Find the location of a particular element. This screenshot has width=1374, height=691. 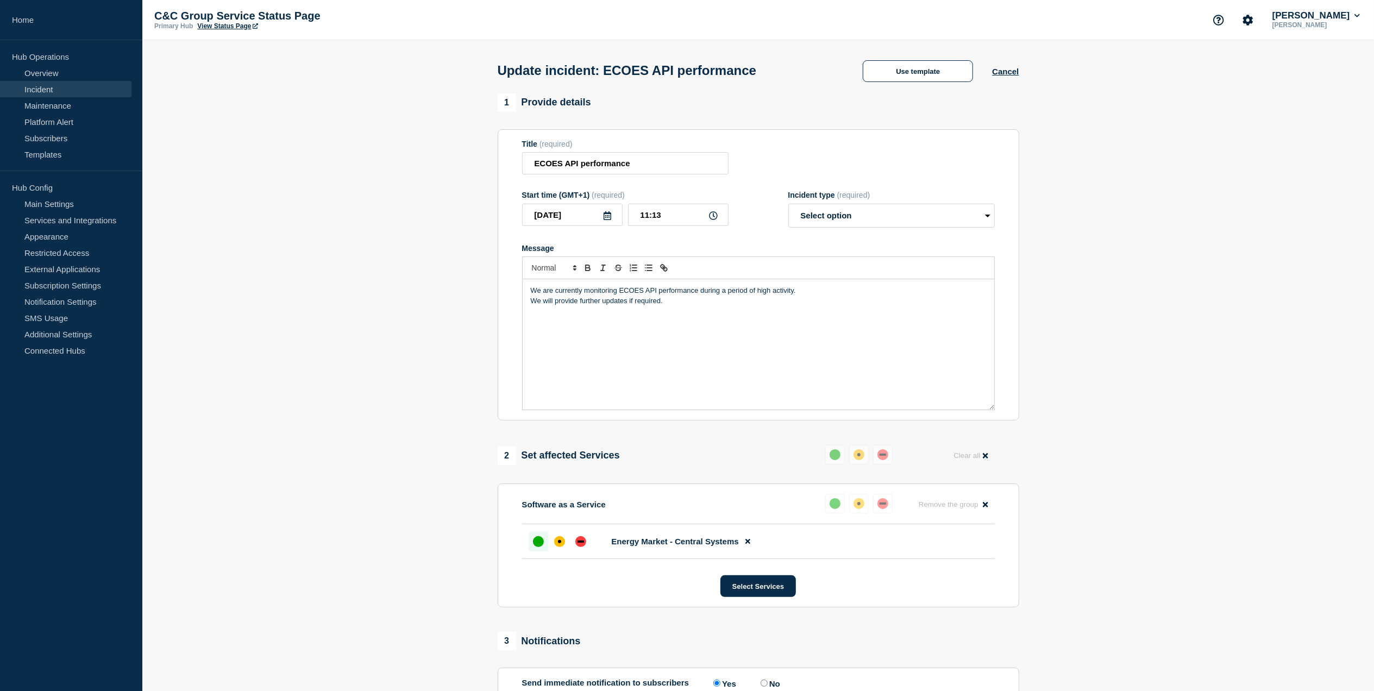

p: We will provide further updates if required. is located at coordinates (758, 301).